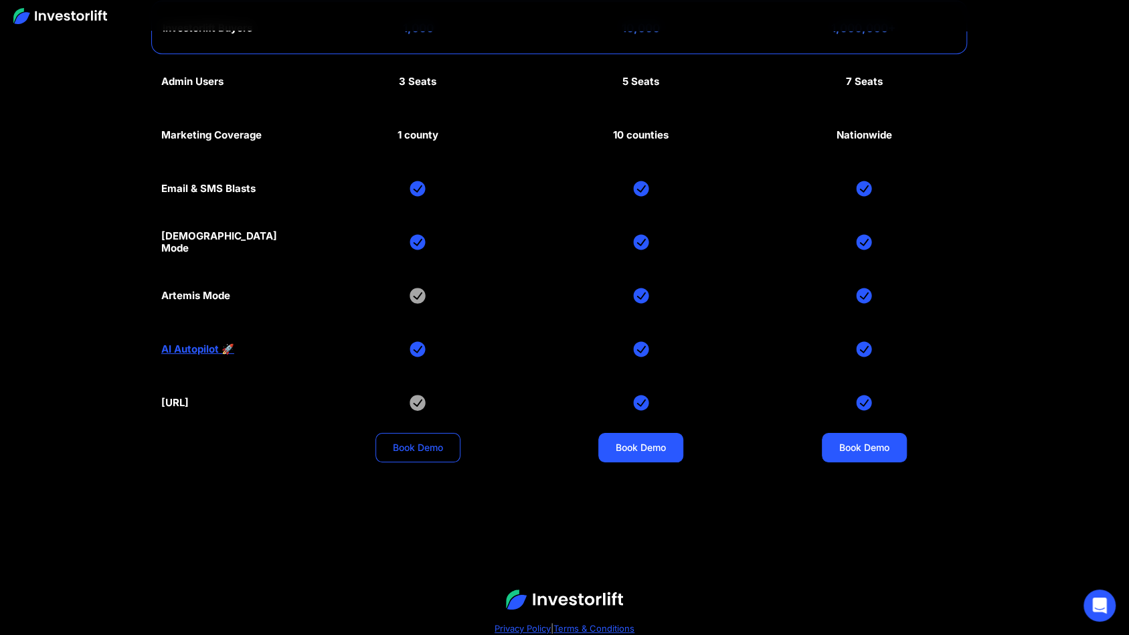  Describe the element at coordinates (197, 349) in the screenshot. I see `a: AI Autopilot 🚀` at that location.